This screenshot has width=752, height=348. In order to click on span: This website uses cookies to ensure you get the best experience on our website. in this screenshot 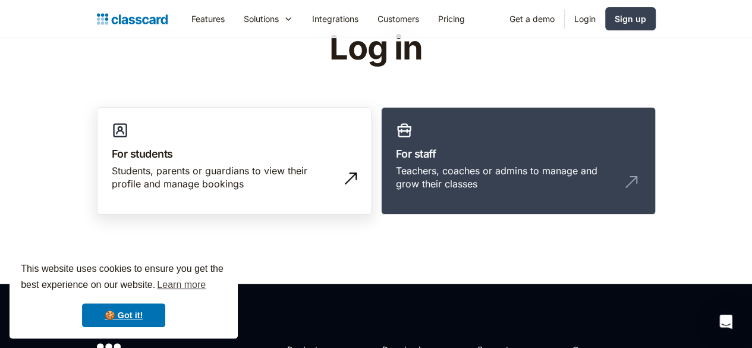, I will do `click(124, 278)`.